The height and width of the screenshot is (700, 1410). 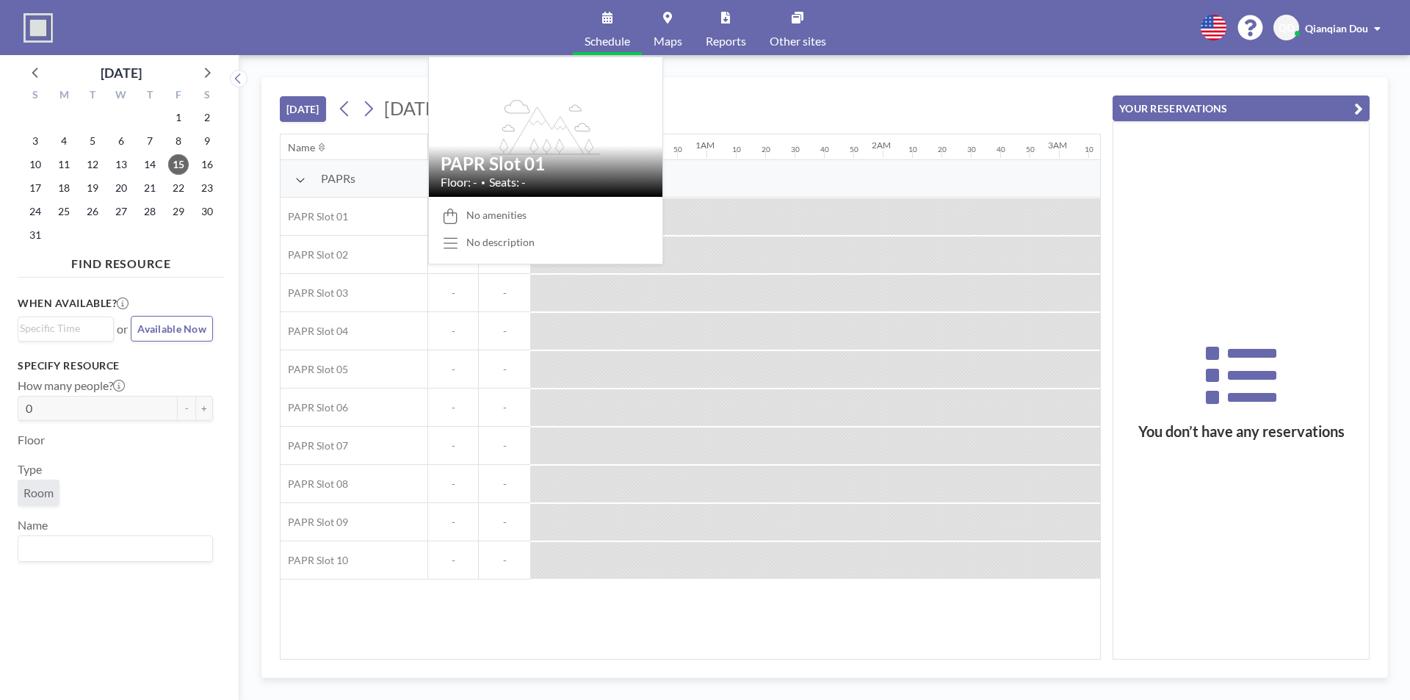 I want to click on span: Floor: -, so click(x=459, y=182).